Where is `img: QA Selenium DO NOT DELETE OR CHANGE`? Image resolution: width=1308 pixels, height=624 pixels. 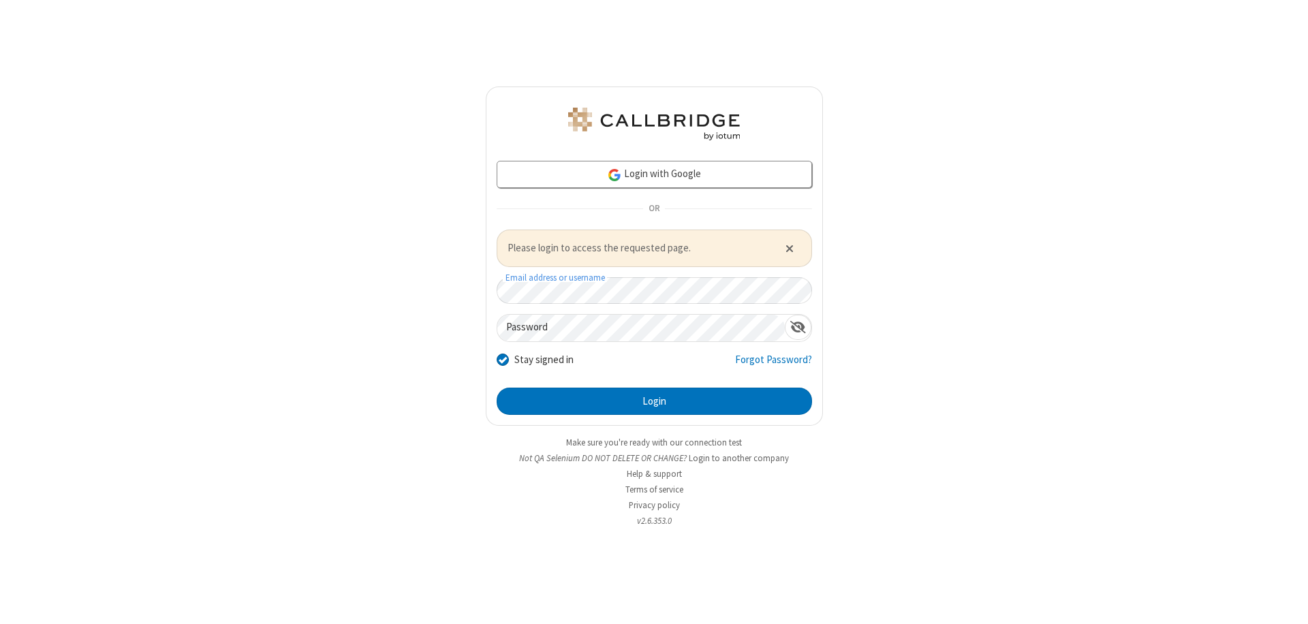
img: QA Selenium DO NOT DELETE OR CHANGE is located at coordinates (654, 124).